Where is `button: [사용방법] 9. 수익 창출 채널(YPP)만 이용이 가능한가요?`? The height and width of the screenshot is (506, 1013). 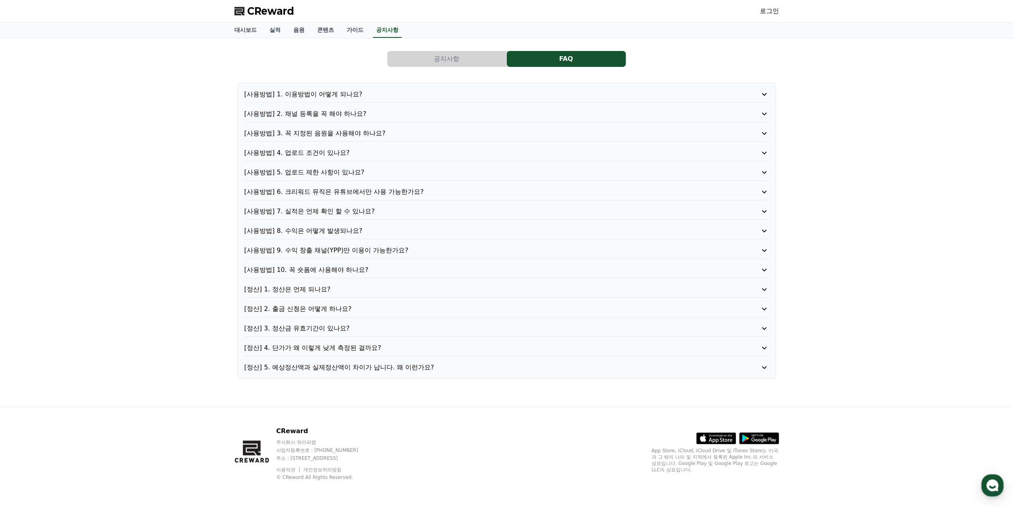
button: [사용방법] 9. 수익 창출 채널(YPP)만 이용이 가능한가요? is located at coordinates (507, 250).